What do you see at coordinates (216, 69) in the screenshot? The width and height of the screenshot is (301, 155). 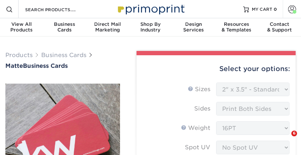 I see `div: Select your options:` at bounding box center [216, 69].